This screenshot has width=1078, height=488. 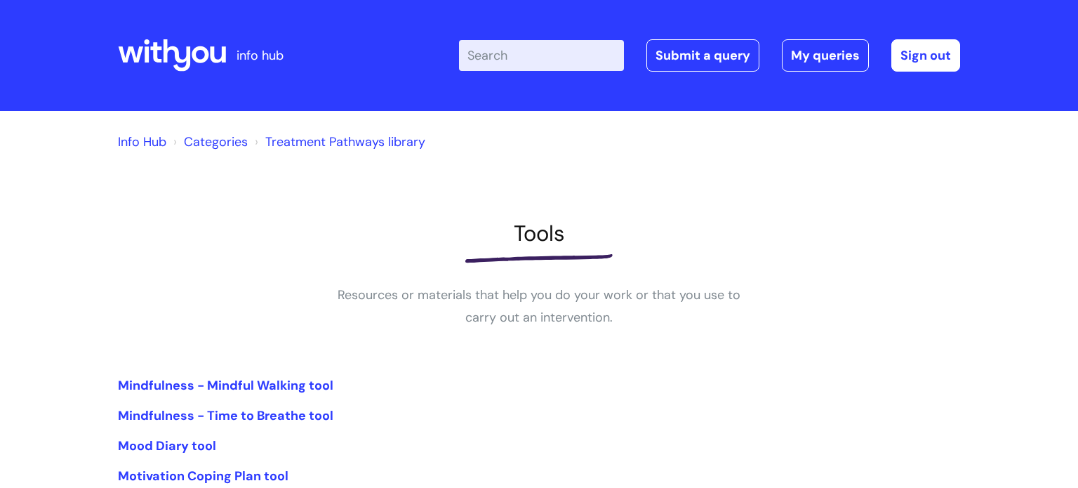 I want to click on a: Treatment Pathways library, so click(x=345, y=142).